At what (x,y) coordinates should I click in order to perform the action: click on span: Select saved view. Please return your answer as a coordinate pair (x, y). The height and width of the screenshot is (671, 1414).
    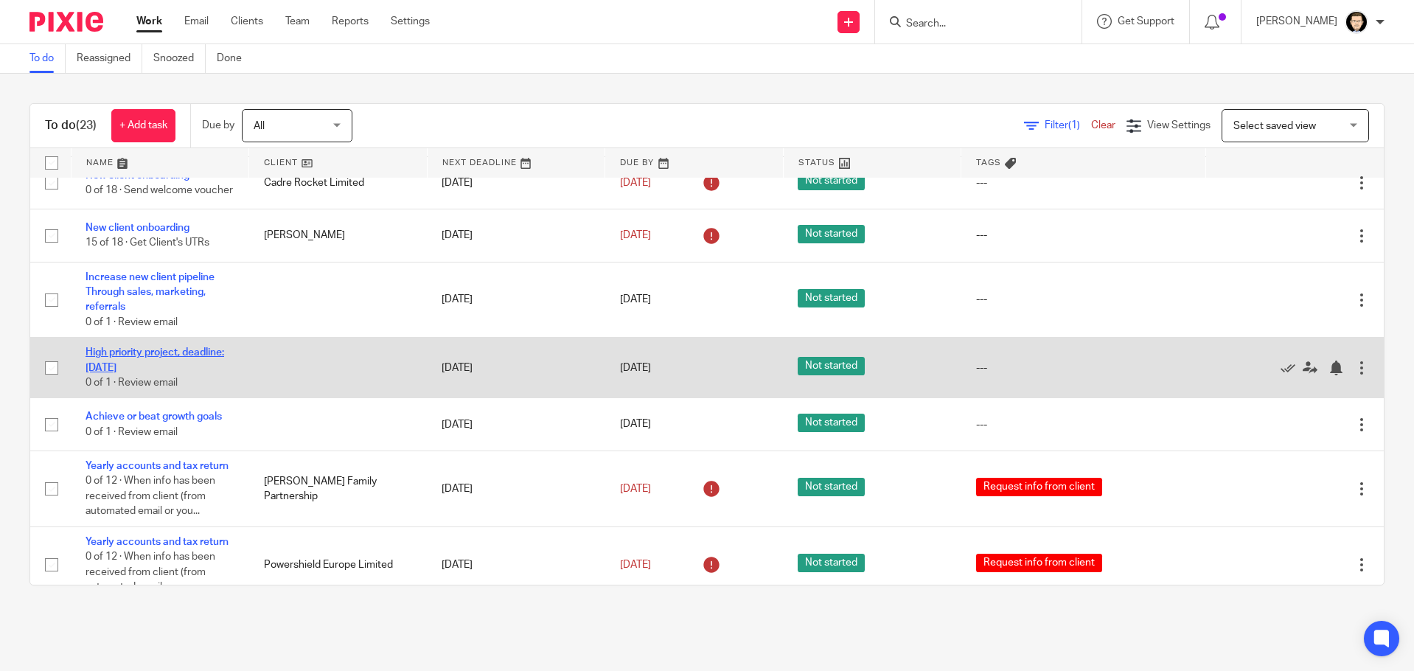
    Looking at the image, I should click on (1275, 126).